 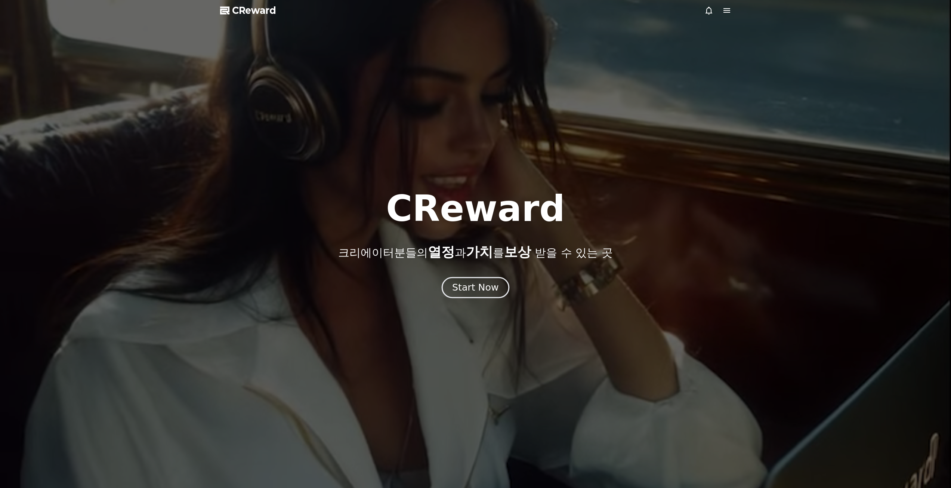 What do you see at coordinates (248, 10) in the screenshot?
I see `a: CReward` at bounding box center [248, 10].